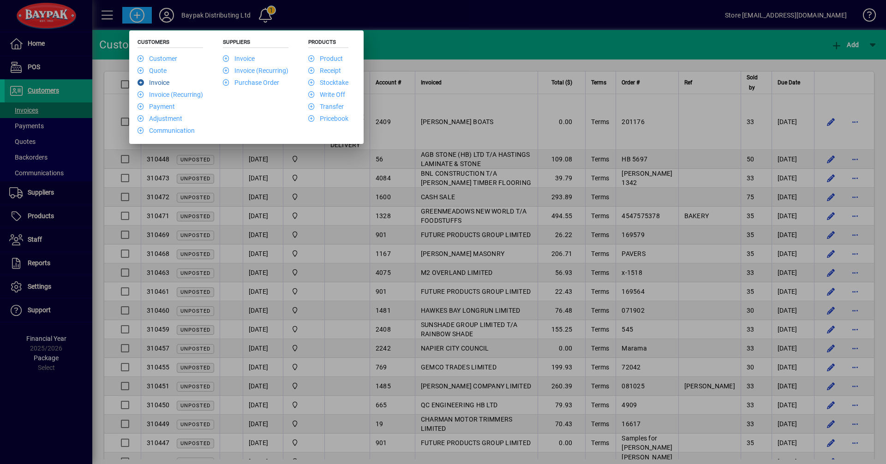 This screenshot has width=886, height=464. What do you see at coordinates (326, 107) in the screenshot?
I see `a: Transfer` at bounding box center [326, 107].